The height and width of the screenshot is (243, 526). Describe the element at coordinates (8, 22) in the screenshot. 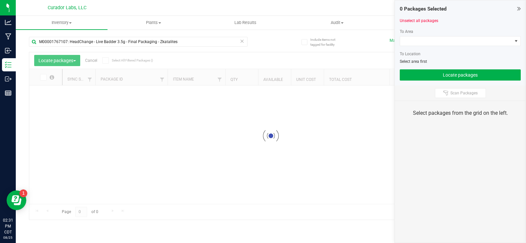

I see `inline-svg: Analytics` at that location.